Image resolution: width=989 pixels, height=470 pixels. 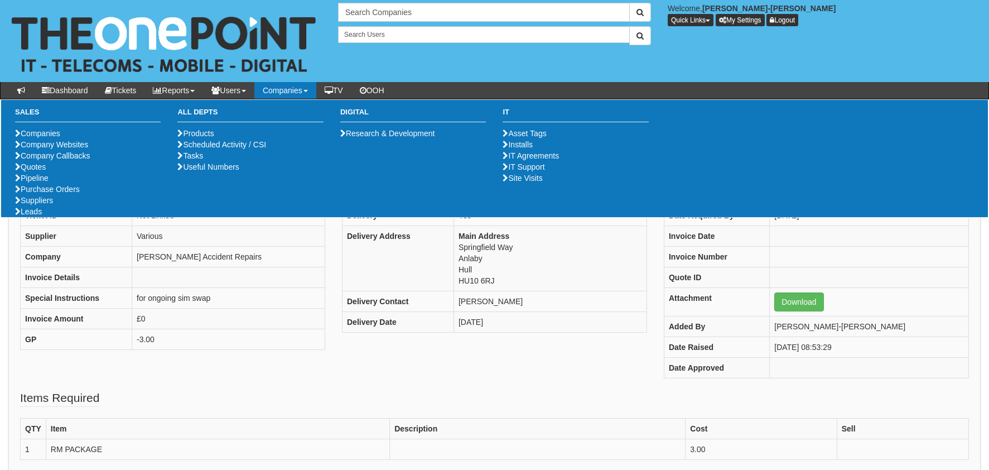 What do you see at coordinates (229, 236) in the screenshot?
I see `td: Various` at bounding box center [229, 236].